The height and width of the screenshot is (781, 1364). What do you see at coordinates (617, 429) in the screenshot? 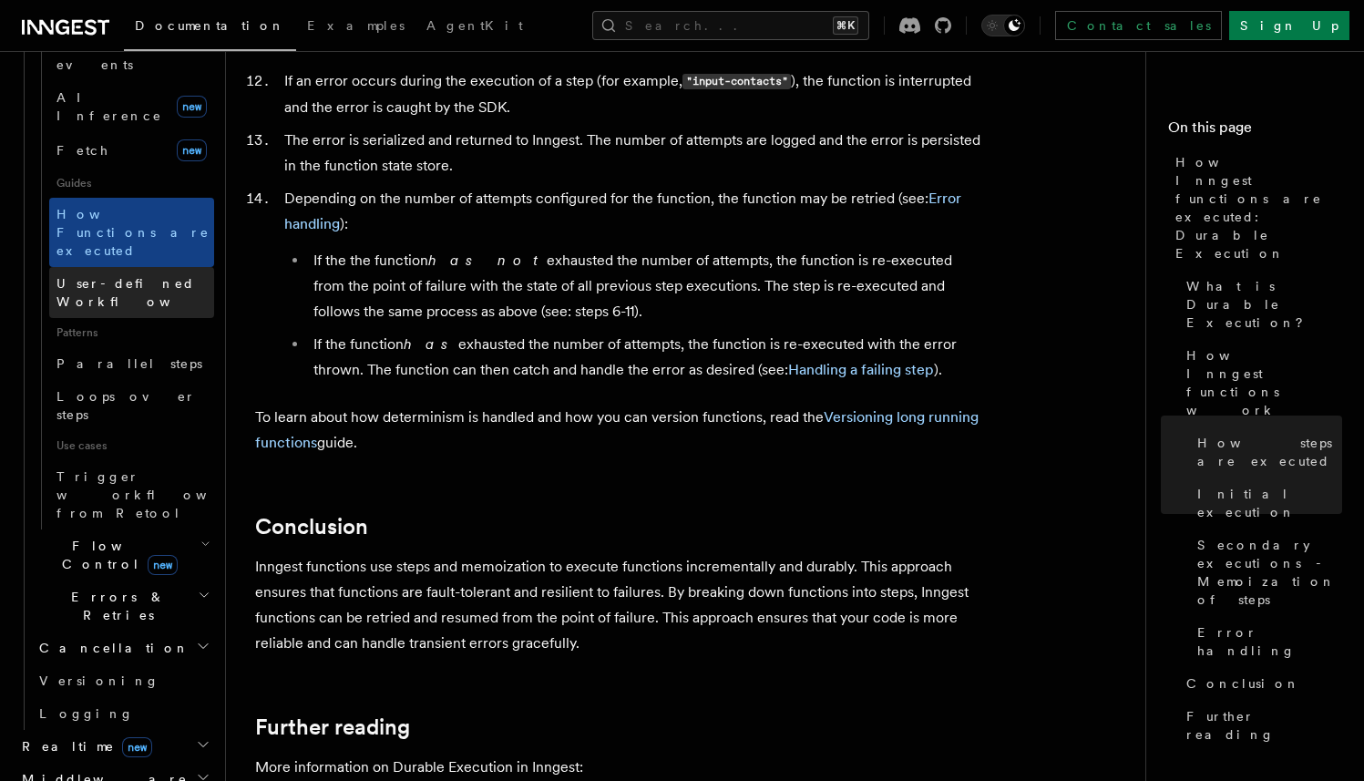
I see `a: Versioning long running functions` at bounding box center [617, 429].